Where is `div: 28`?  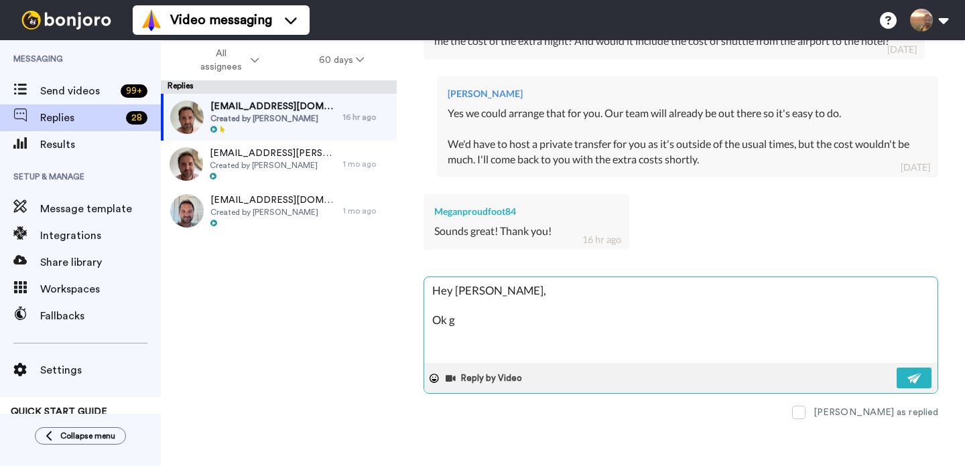 div: 28 is located at coordinates (137, 118).